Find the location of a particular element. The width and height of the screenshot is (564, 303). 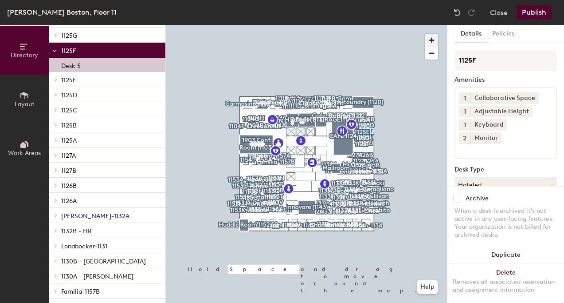

span: 1126B is located at coordinates (69, 185).